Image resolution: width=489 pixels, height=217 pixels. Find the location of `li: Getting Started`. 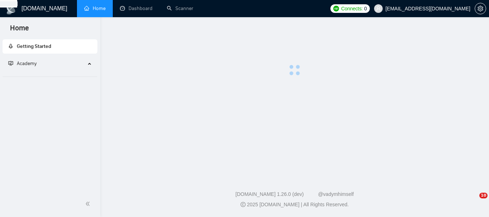

li: Getting Started is located at coordinates (50, 47).